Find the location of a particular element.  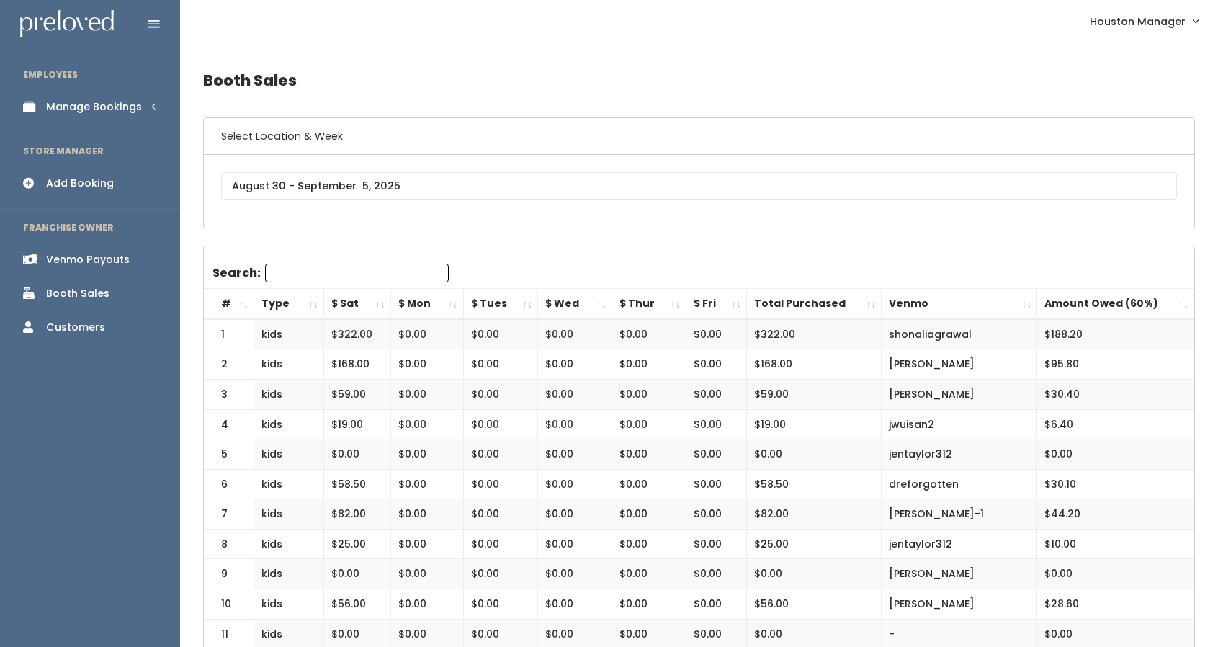

input: August 30 - September 5, 2025 is located at coordinates (699, 186).